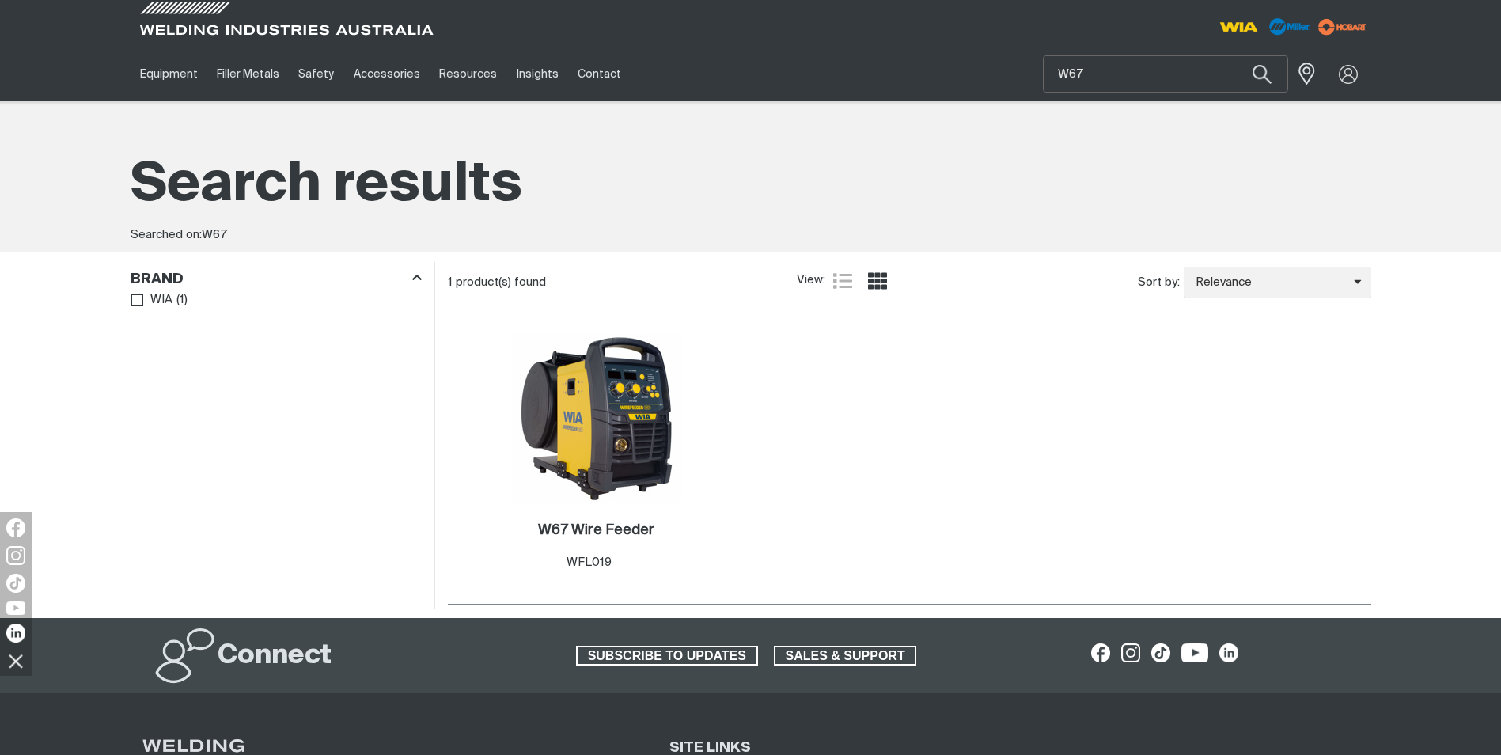 This screenshot has width=1501, height=755. Describe the element at coordinates (157, 279) in the screenshot. I see `h3: Brand` at that location.